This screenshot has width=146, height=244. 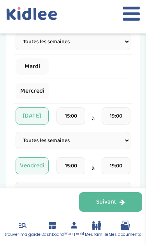 What do you see at coordinates (96, 234) in the screenshot?
I see `span: Mes famille` at bounding box center [96, 234].